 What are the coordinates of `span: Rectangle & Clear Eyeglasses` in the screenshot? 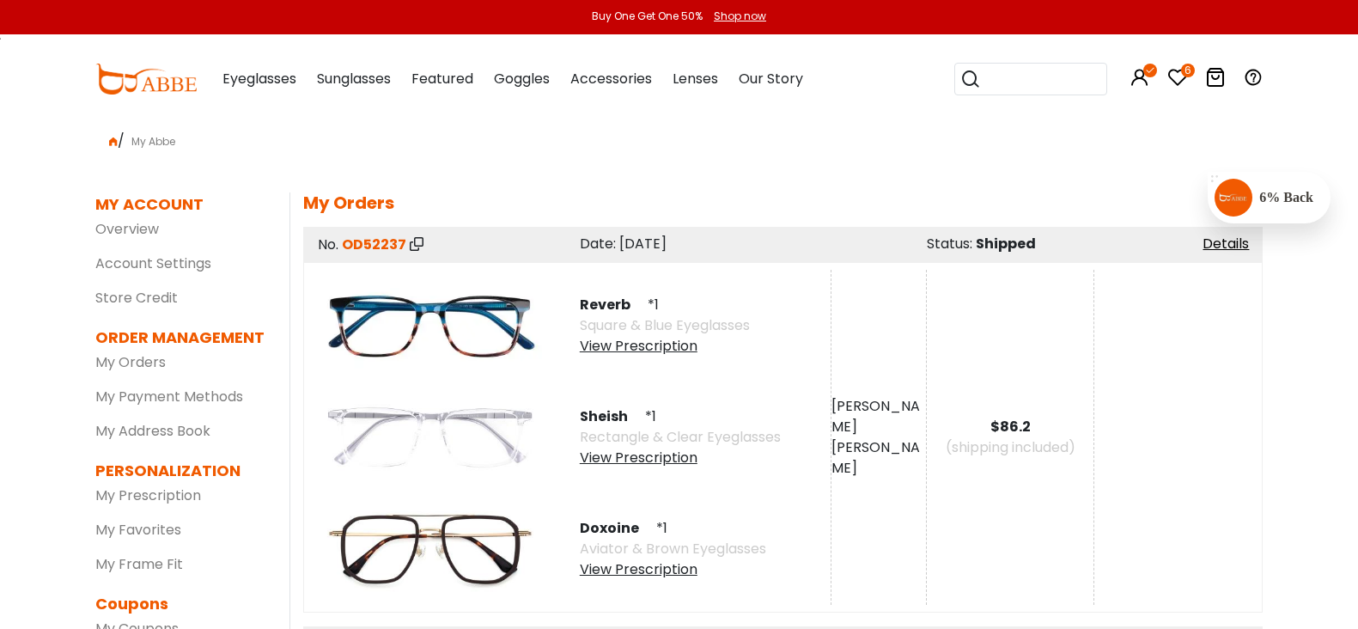 It's located at (681, 437).